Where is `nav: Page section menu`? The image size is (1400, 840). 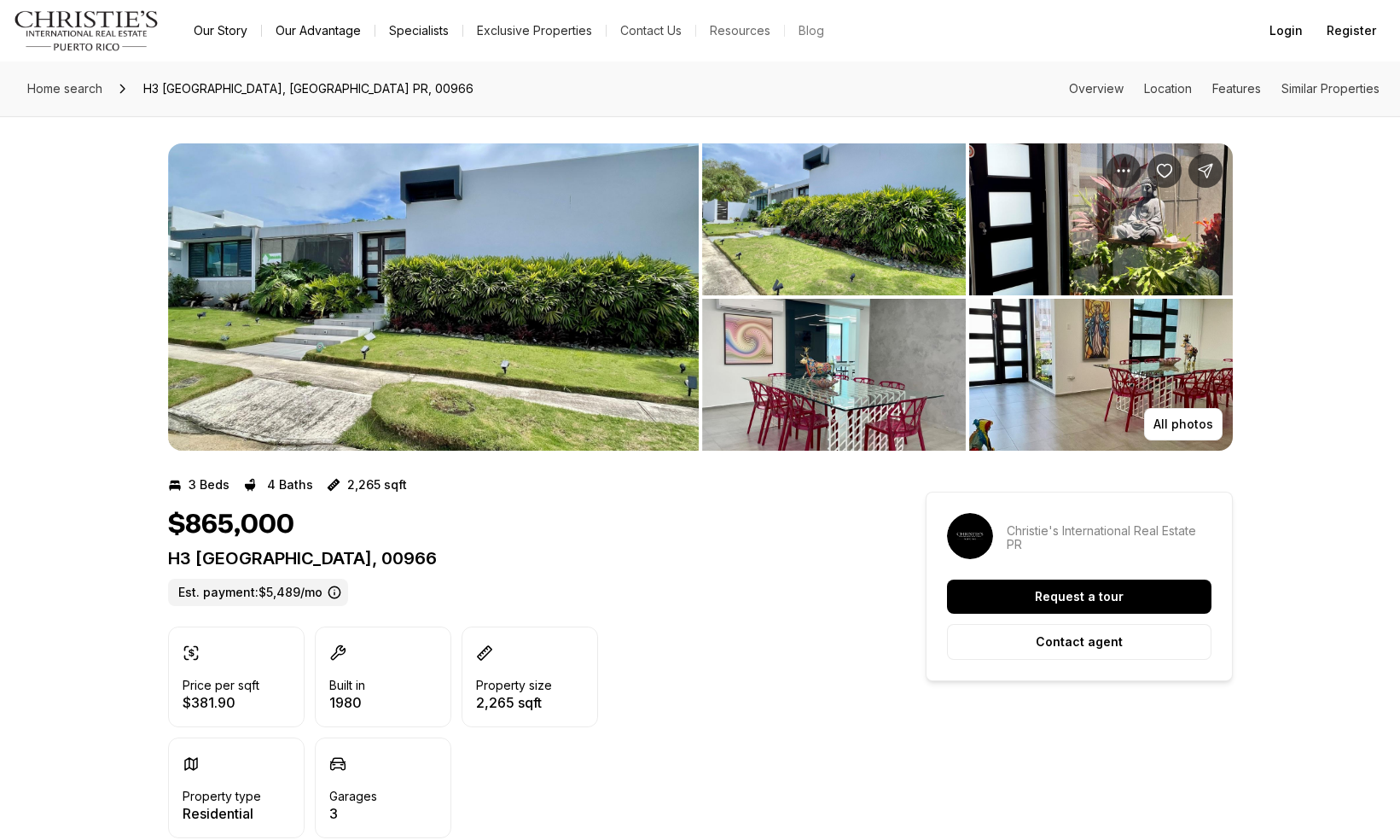
nav: Page section menu is located at coordinates (1224, 89).